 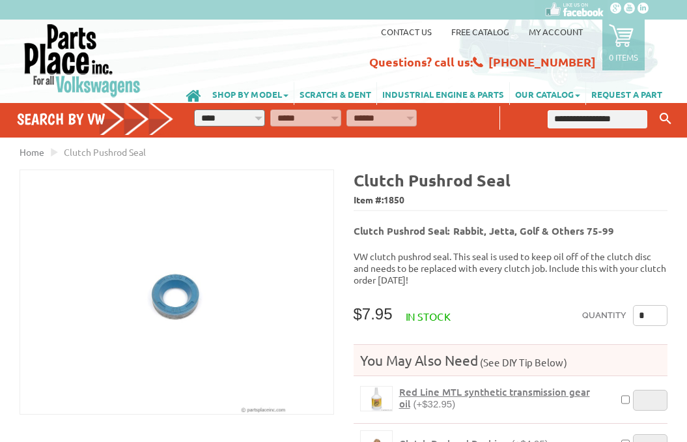 What do you see at coordinates (506, 397) in the screenshot?
I see `a: Red Line MTL synthetic transmission gear oil(+$32.95)` at bounding box center [506, 397].